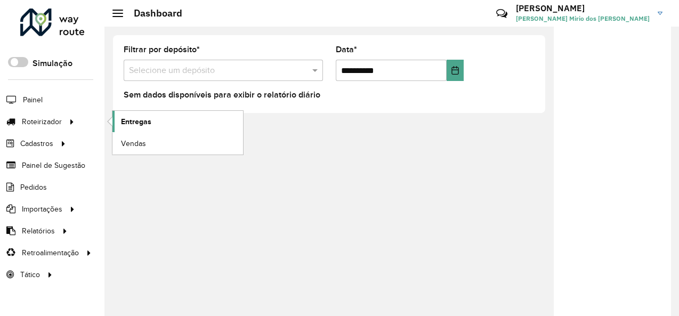 The width and height of the screenshot is (679, 316). I want to click on label: Filtrar por depósito, so click(162, 50).